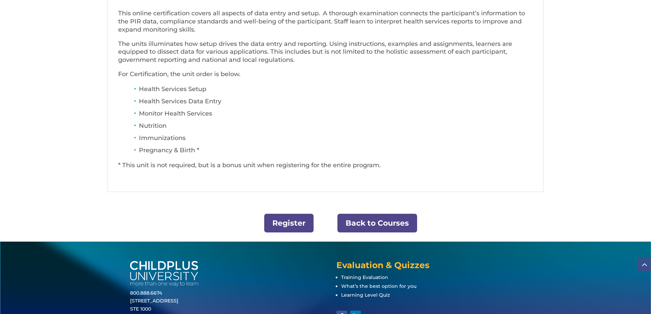  What do you see at coordinates (365, 295) in the screenshot?
I see `a: Learning Level Quiz` at bounding box center [365, 295].